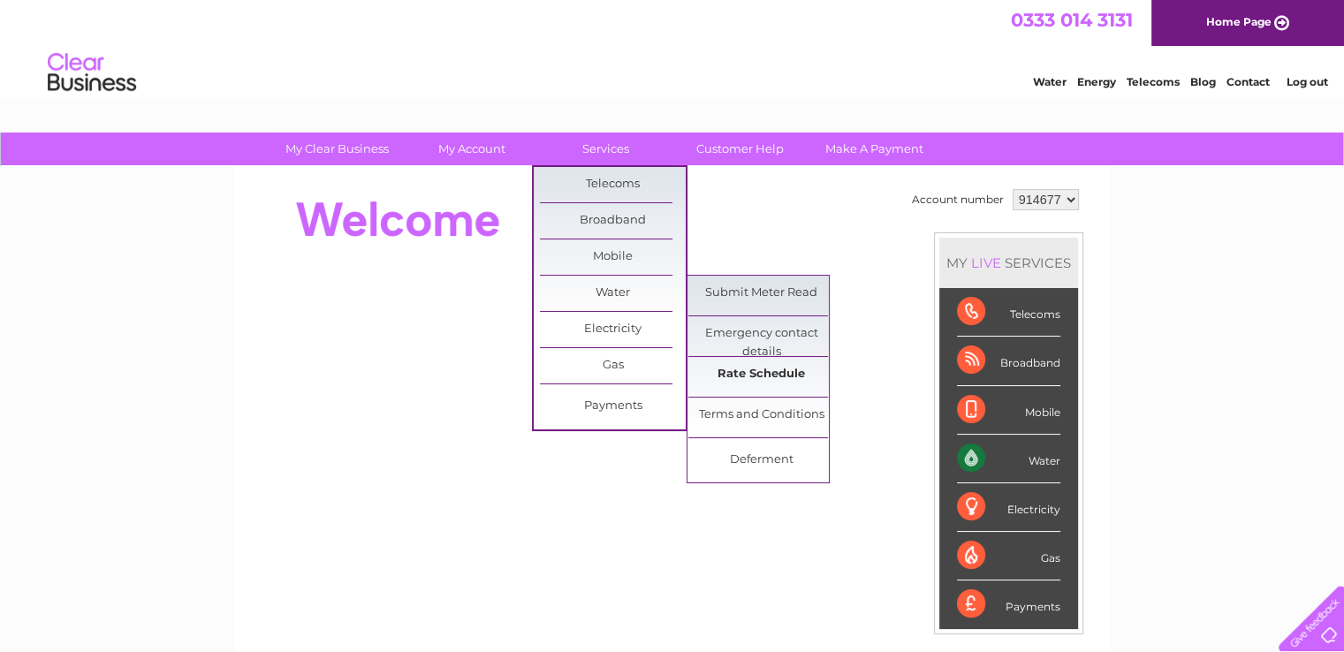 Image resolution: width=1344 pixels, height=652 pixels. What do you see at coordinates (958, 200) in the screenshot?
I see `td: Account number` at bounding box center [958, 200].